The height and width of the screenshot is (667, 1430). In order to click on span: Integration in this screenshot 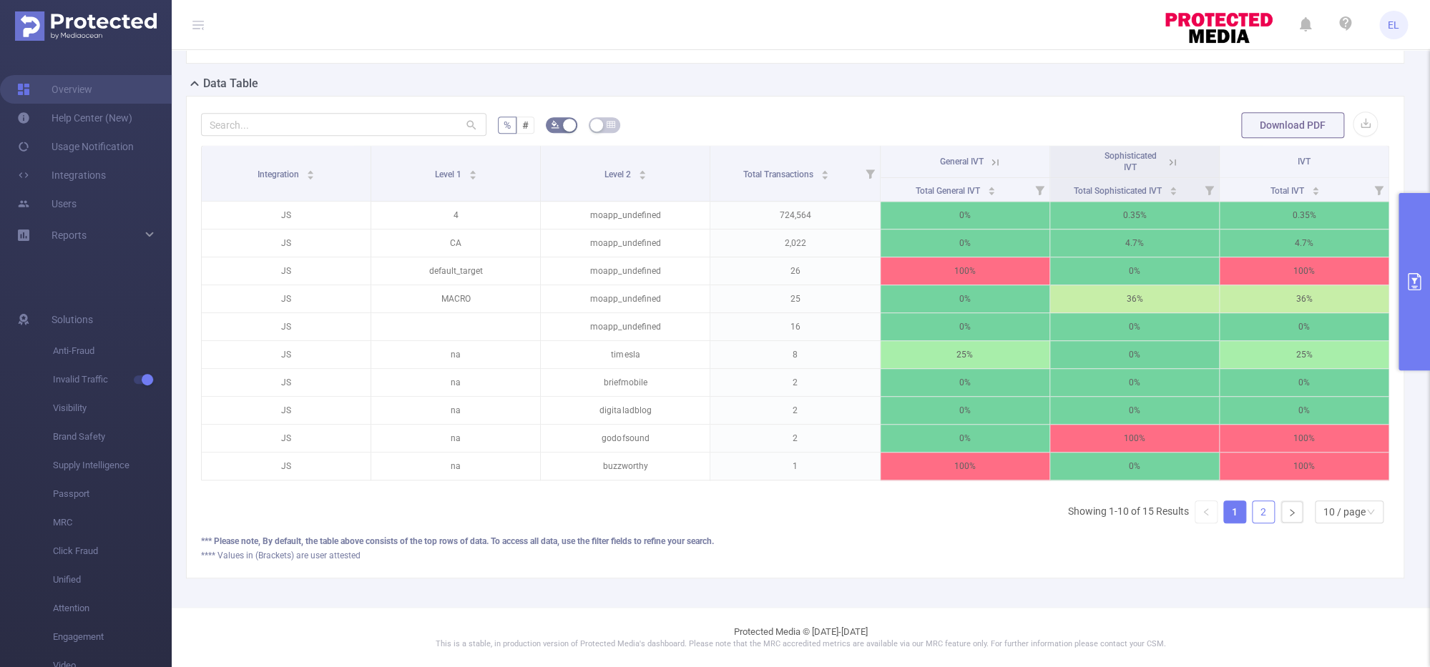, I will do `click(279, 175)`.